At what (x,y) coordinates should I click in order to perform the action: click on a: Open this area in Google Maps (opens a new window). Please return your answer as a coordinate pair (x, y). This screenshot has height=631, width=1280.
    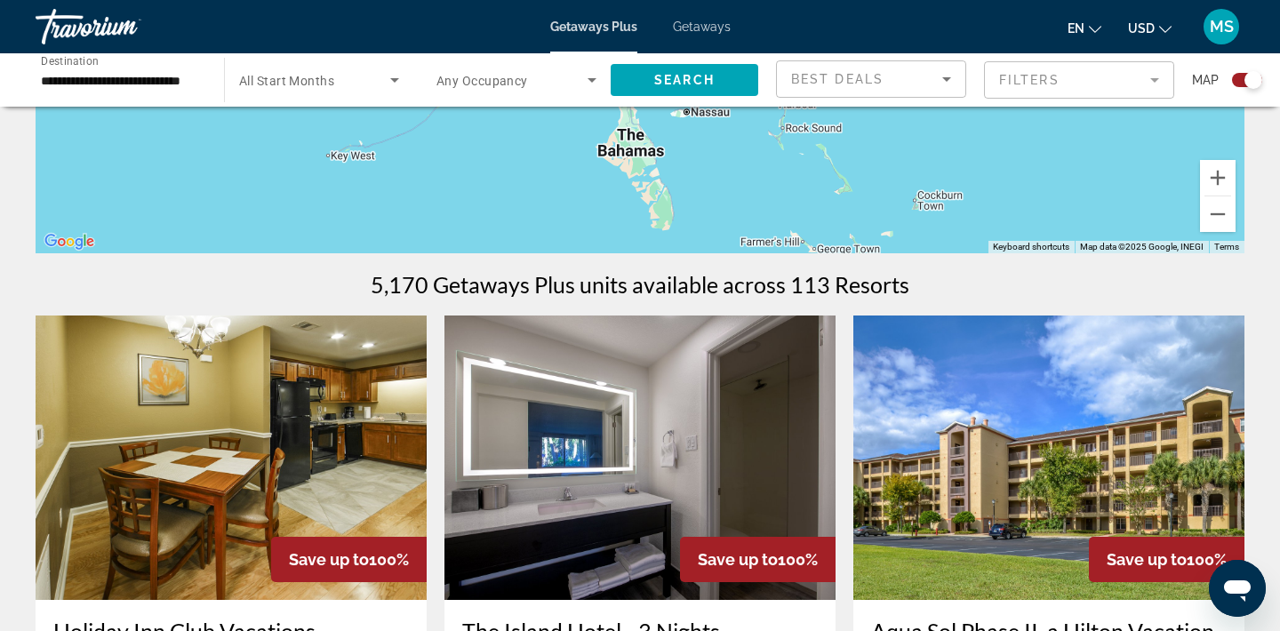
    Looking at the image, I should click on (69, 242).